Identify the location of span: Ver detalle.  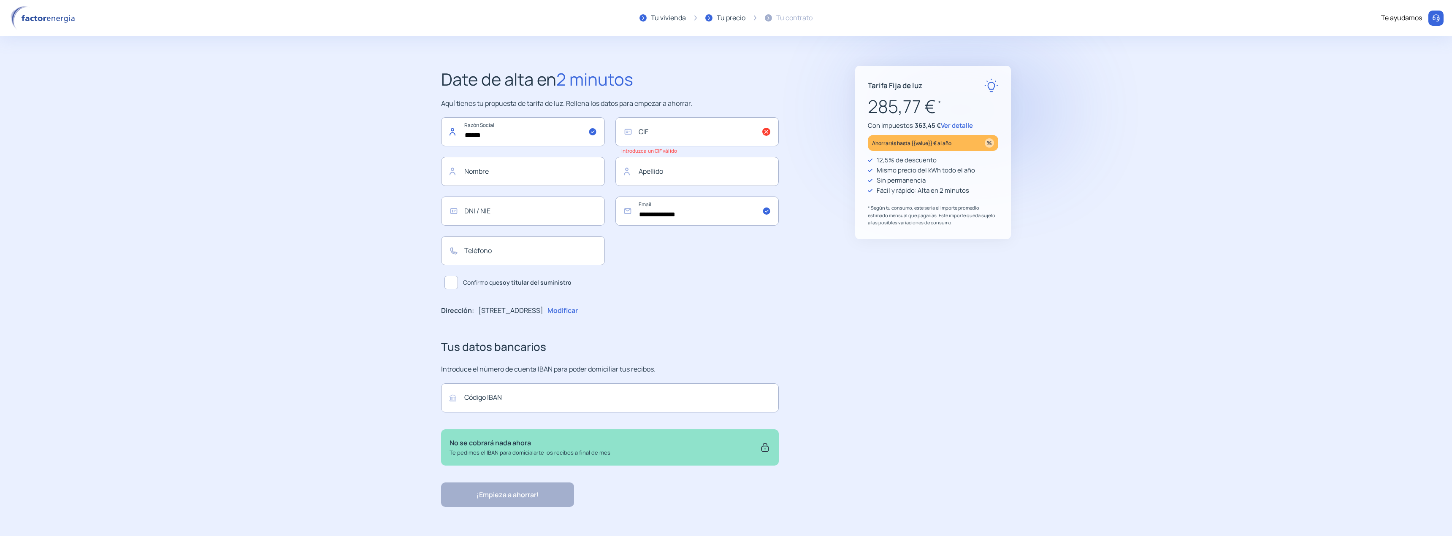
(957, 125).